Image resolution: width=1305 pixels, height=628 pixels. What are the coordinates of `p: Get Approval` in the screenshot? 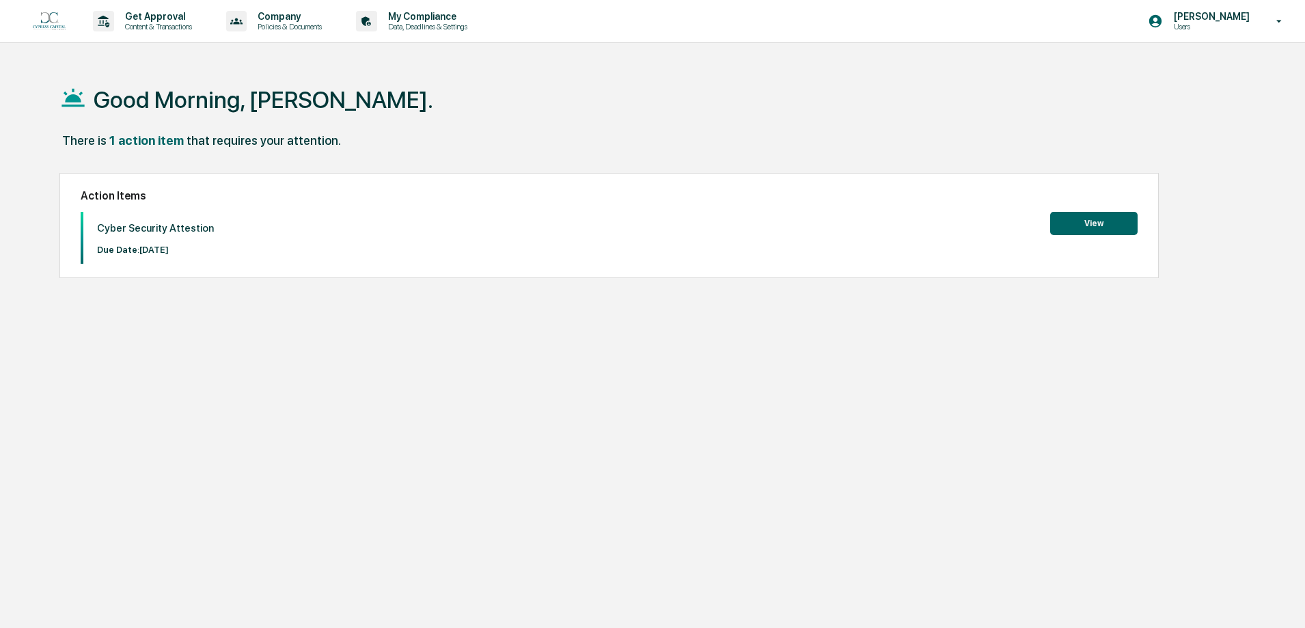 It's located at (156, 16).